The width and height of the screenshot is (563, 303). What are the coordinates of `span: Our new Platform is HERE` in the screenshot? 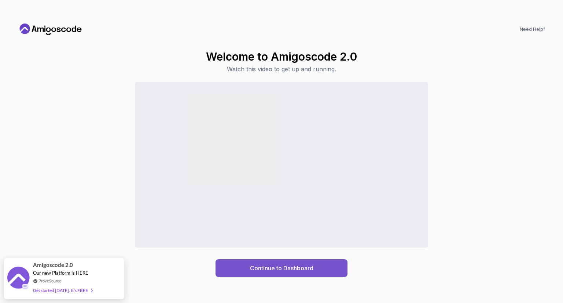 It's located at (61, 273).